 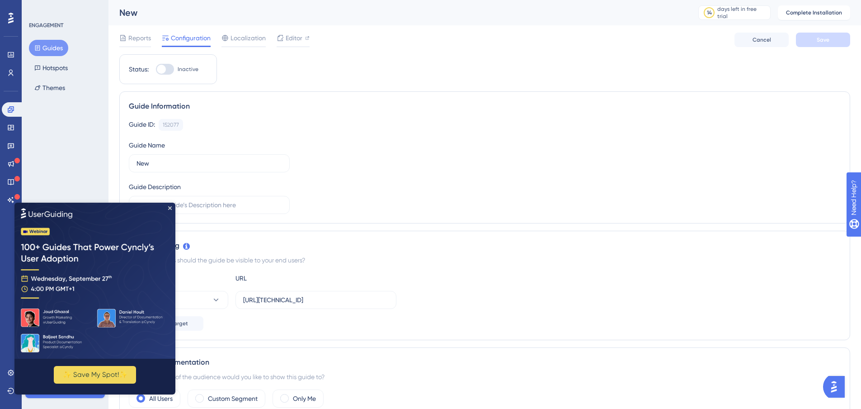 What do you see at coordinates (814, 13) in the screenshot?
I see `span: Complete Installation` at bounding box center [814, 13].